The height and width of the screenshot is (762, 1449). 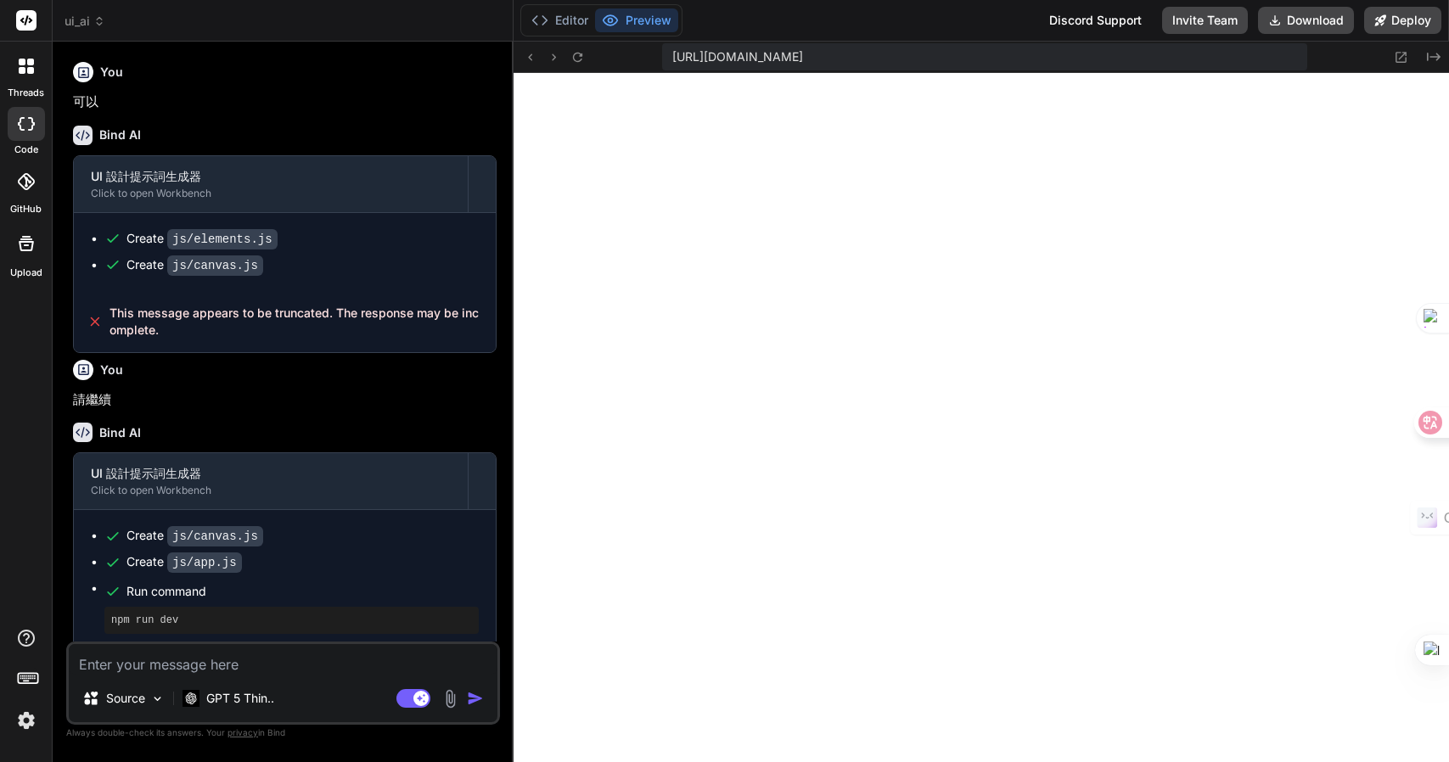 I want to click on button: Deploy, so click(x=1402, y=20).